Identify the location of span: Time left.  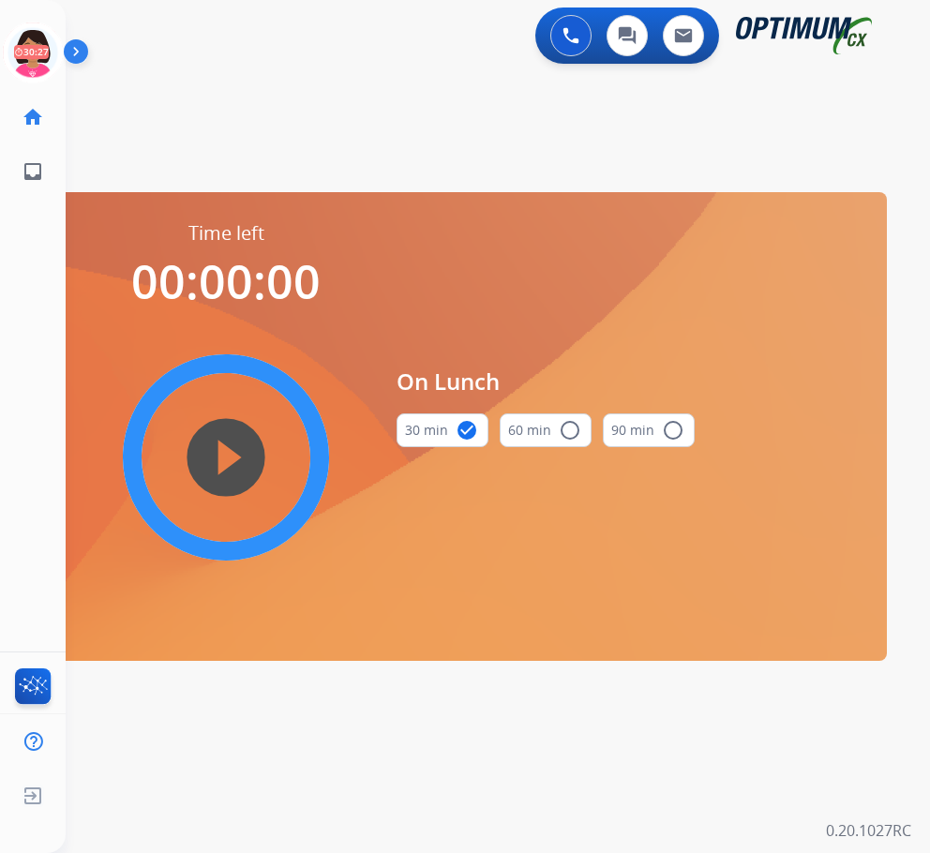
(226, 233).